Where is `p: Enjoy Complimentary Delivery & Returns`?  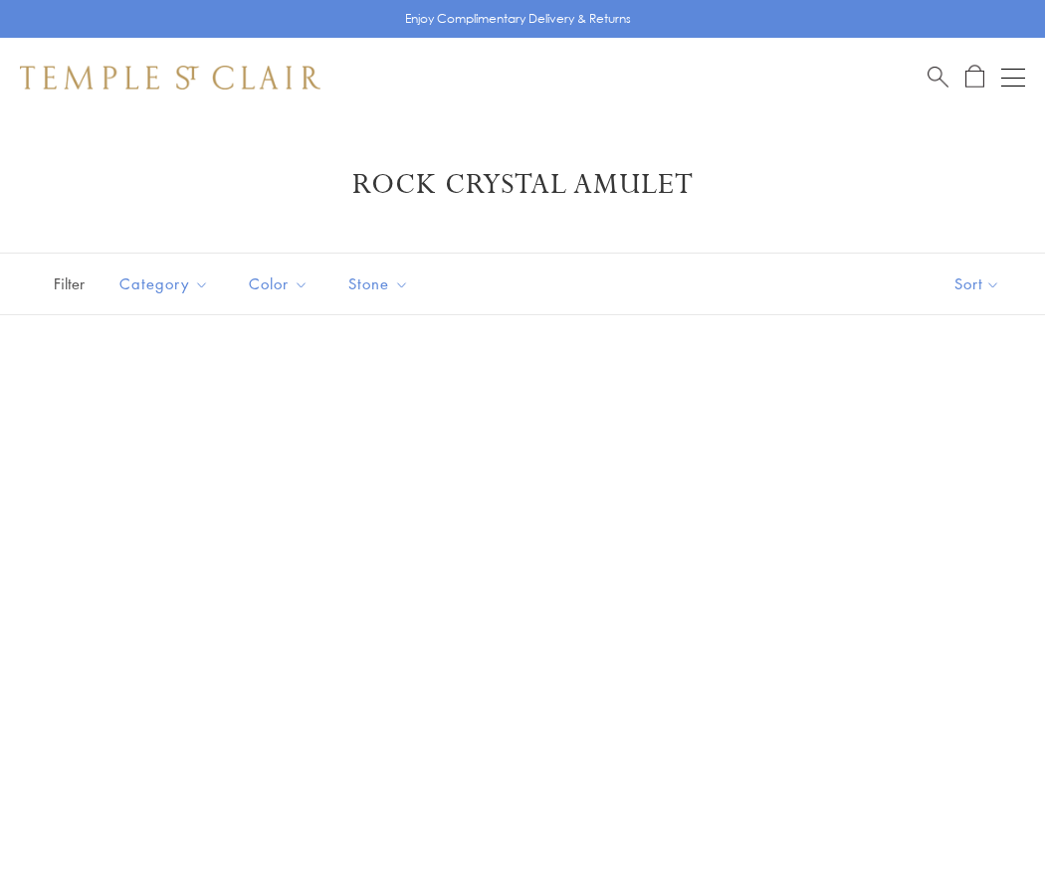
p: Enjoy Complimentary Delivery & Returns is located at coordinates (517, 19).